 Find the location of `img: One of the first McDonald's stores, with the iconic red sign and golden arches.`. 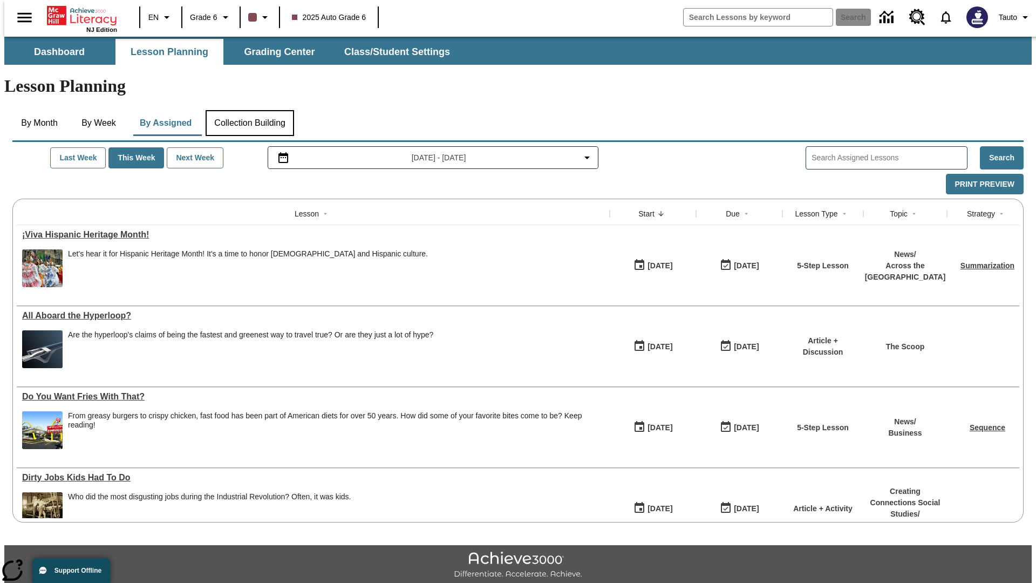

img: One of the first McDonald's stores, with the iconic red sign and golden arches. is located at coordinates (42, 430).